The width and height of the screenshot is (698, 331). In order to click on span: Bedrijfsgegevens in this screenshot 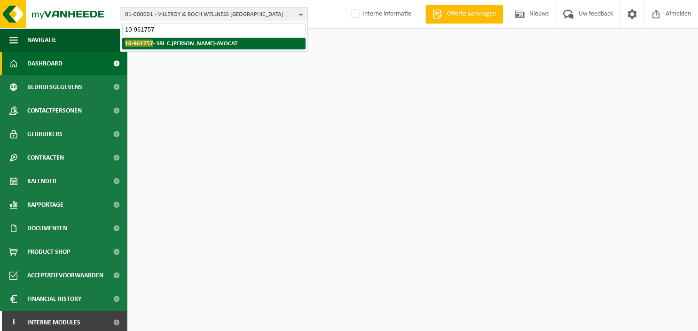, I will do `click(55, 87)`.